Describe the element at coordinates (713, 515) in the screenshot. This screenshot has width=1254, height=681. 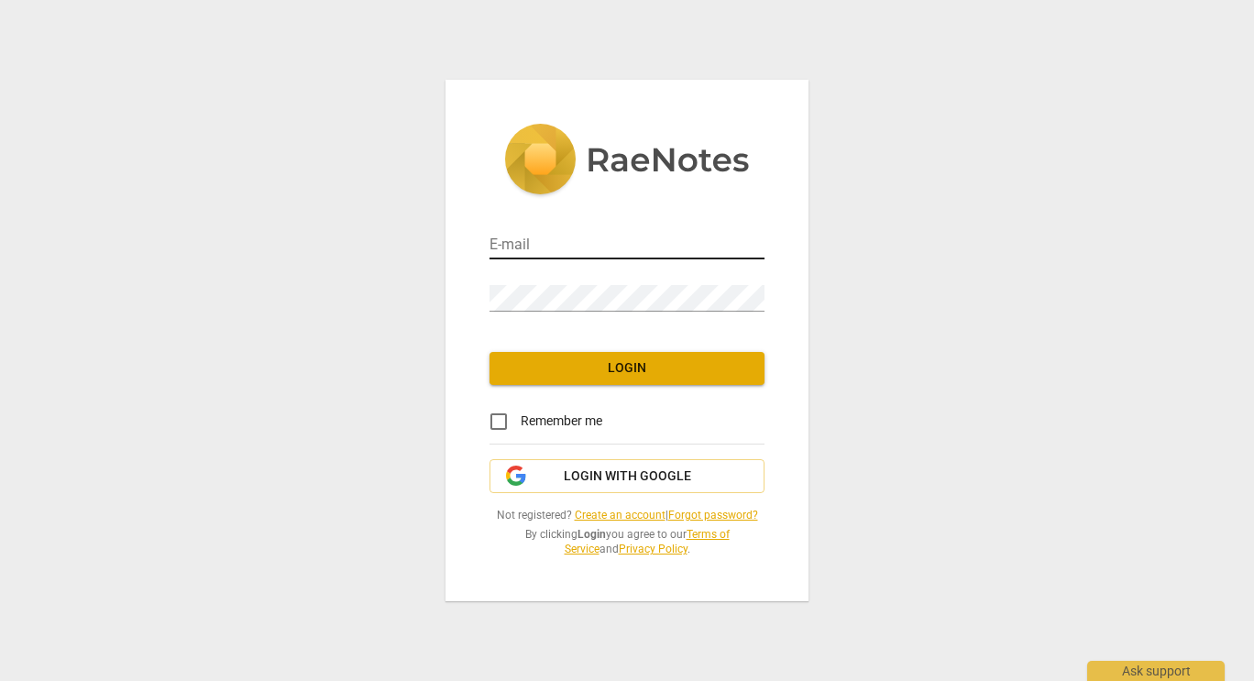
I see `a: Forgot password?` at that location.